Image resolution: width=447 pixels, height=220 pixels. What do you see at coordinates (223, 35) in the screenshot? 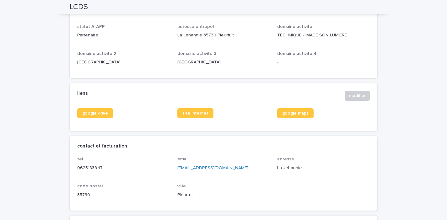
I see `p: La Jehannie 35730 Pleurtuit` at bounding box center [223, 35].